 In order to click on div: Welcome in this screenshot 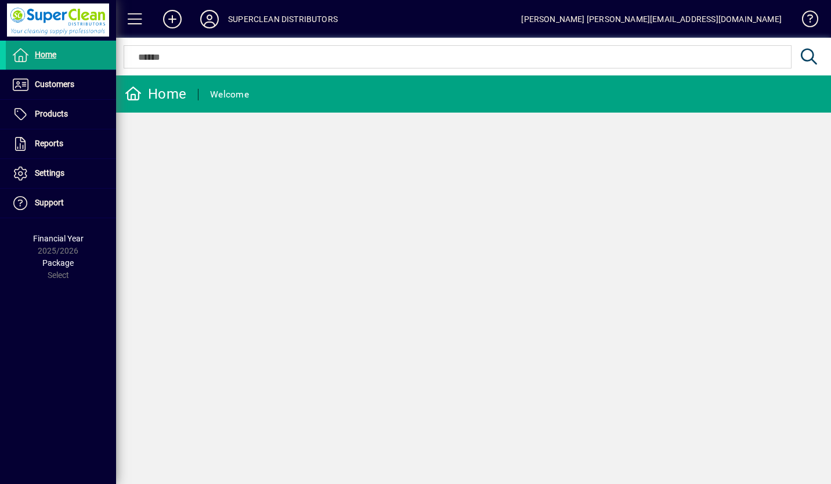, I will do `click(229, 95)`.